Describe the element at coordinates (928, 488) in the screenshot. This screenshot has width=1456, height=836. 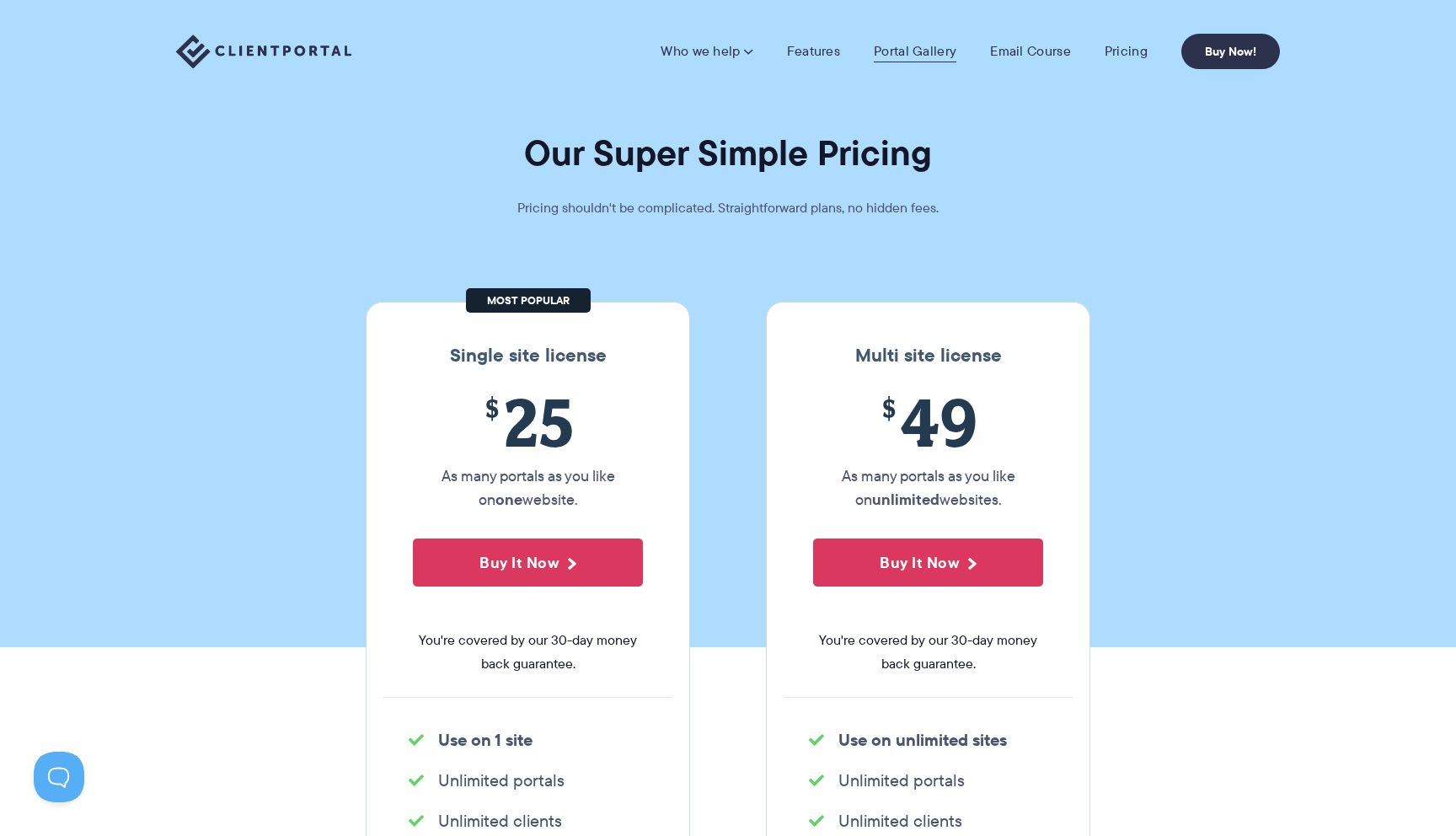
I see `p: As many portals as you like on websites.` at that location.